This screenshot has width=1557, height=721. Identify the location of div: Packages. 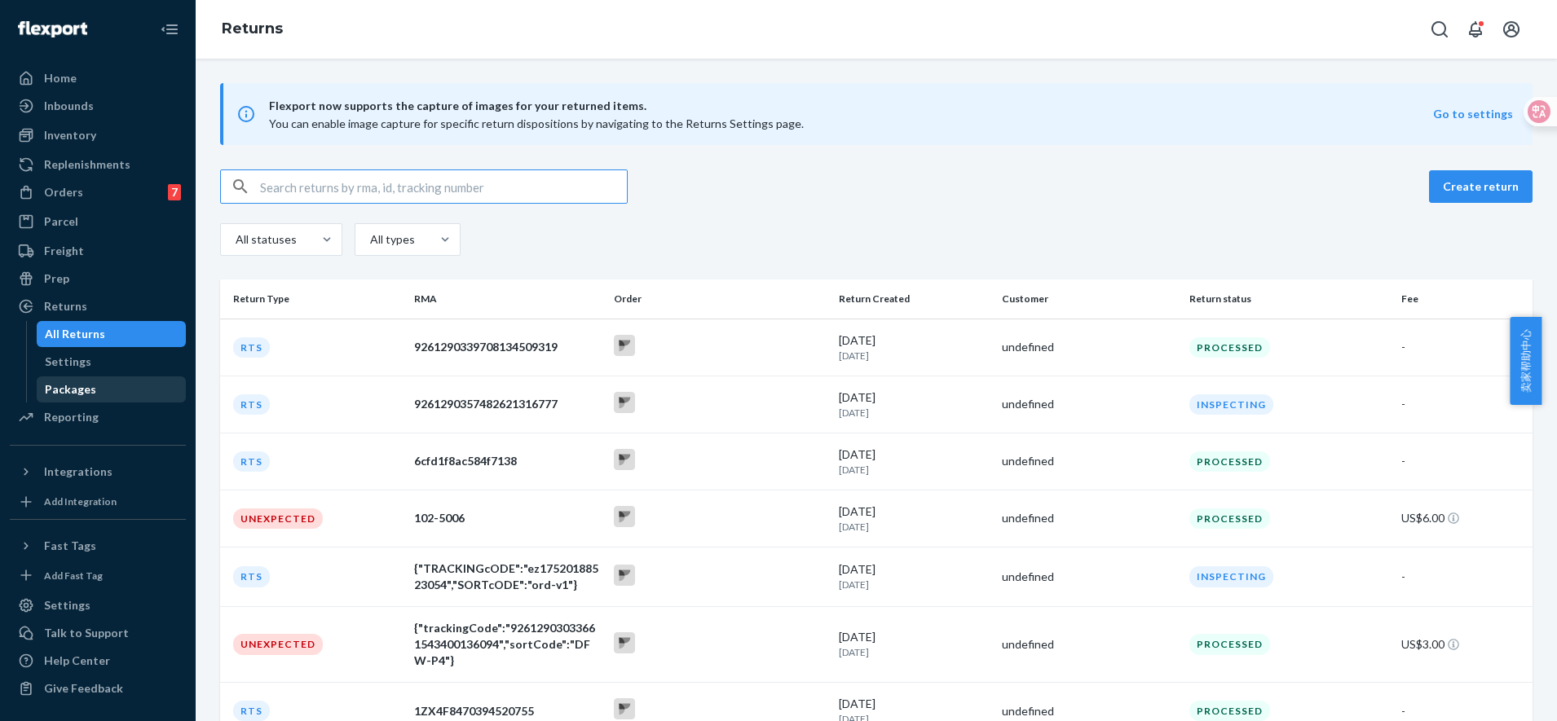
(70, 390).